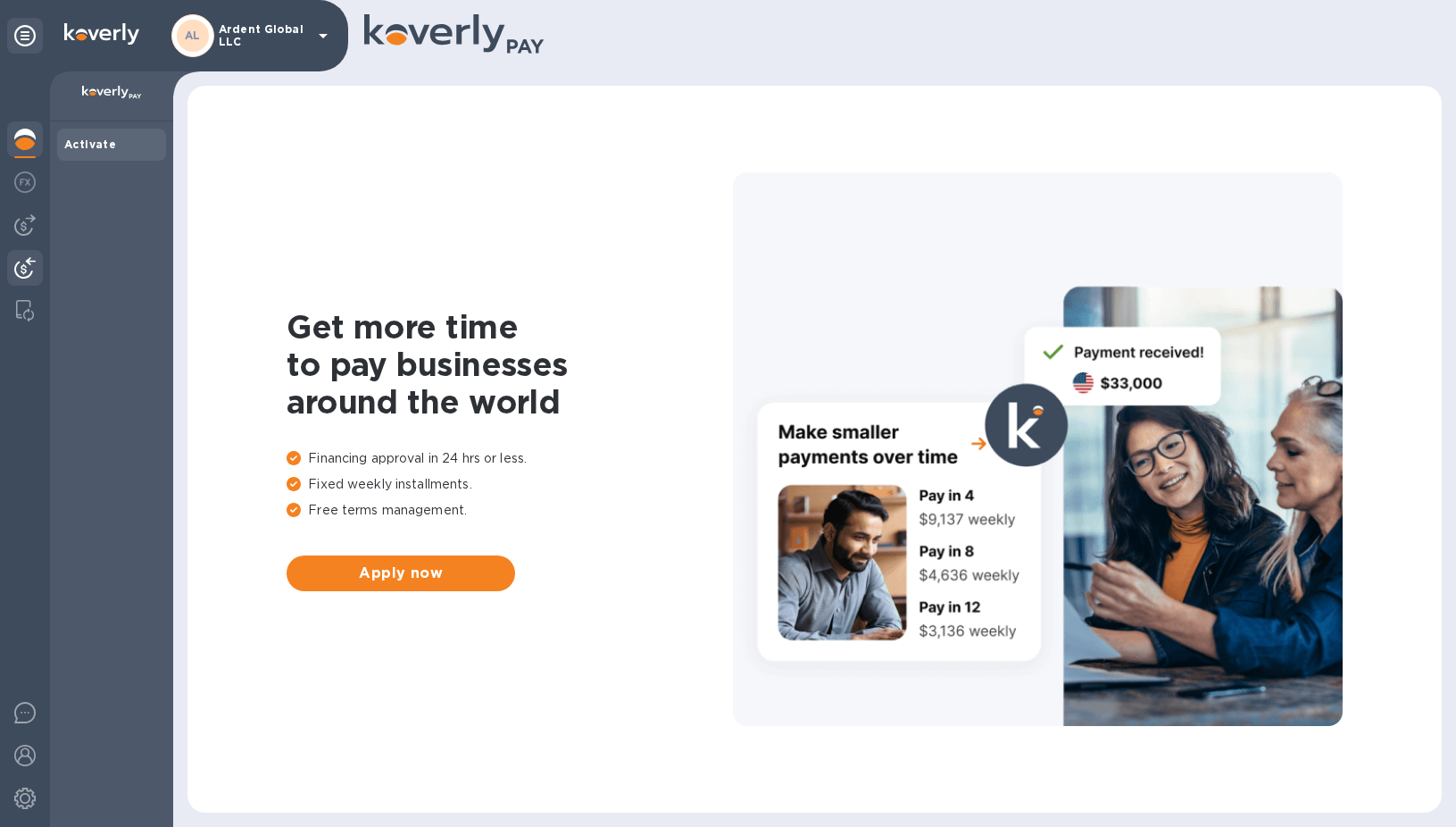 The image size is (1456, 827). I want to click on img: Logo, so click(102, 34).